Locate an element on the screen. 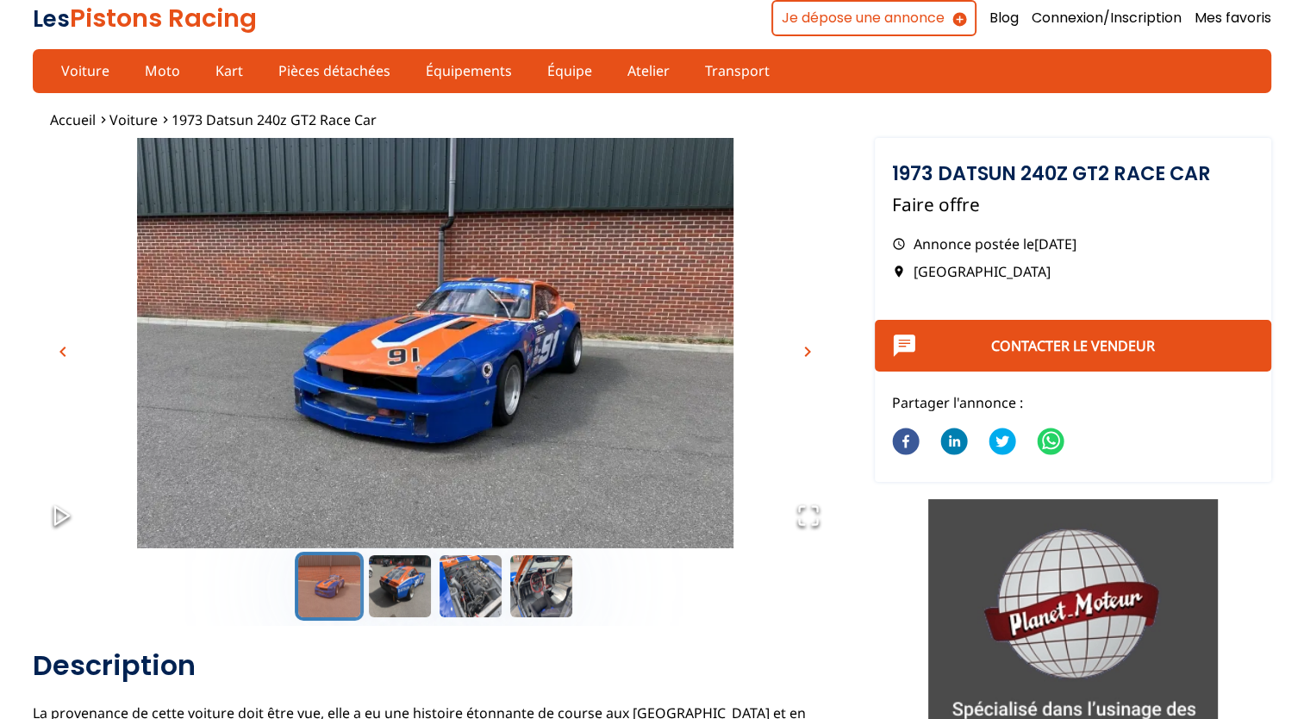 This screenshot has width=1304, height=719. a: LesPistons Racing is located at coordinates (145, 18).